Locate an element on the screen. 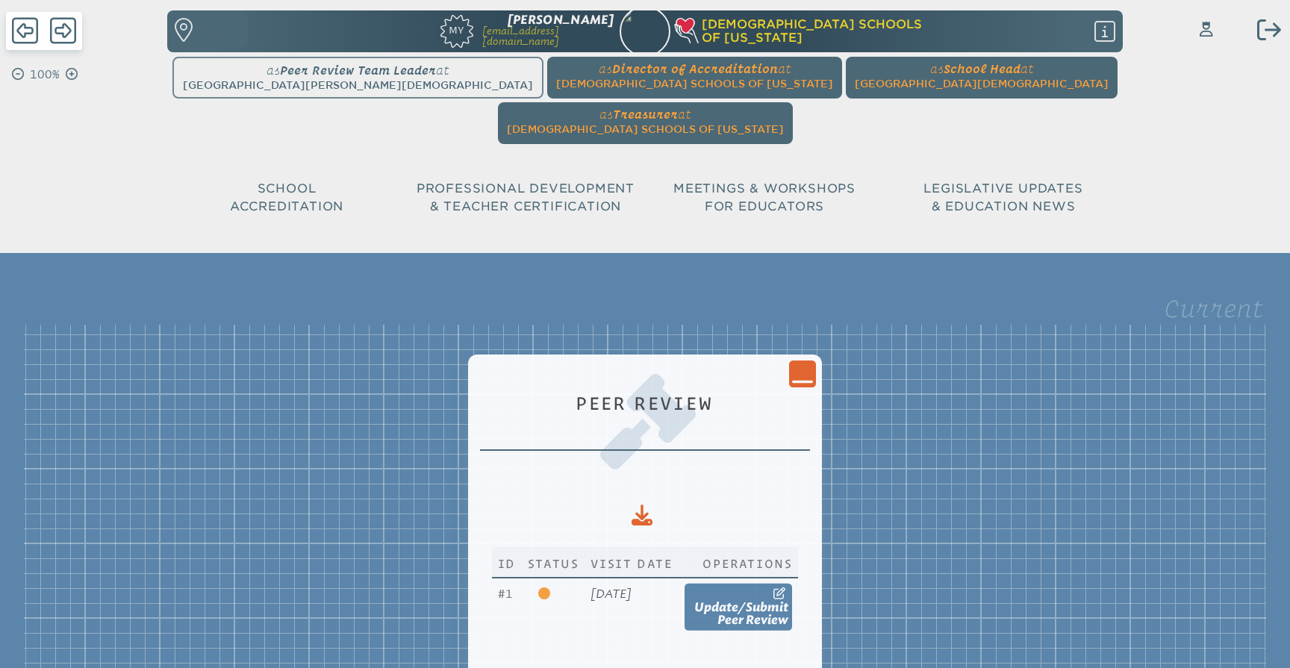 This screenshot has height=668, width=1290. h1: Peer Review is located at coordinates (645, 403).